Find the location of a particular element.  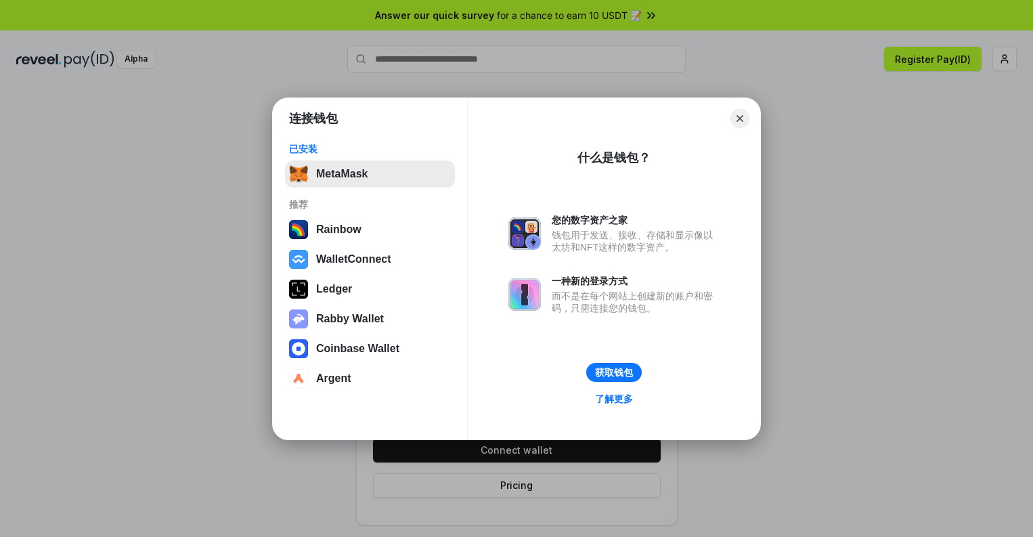

div: WalletConnect is located at coordinates (353, 259).